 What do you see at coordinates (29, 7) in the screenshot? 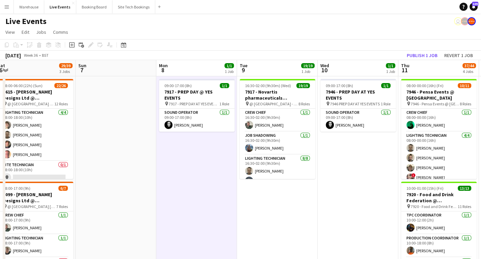
I see `button: Warehouse` at bounding box center [29, 7].